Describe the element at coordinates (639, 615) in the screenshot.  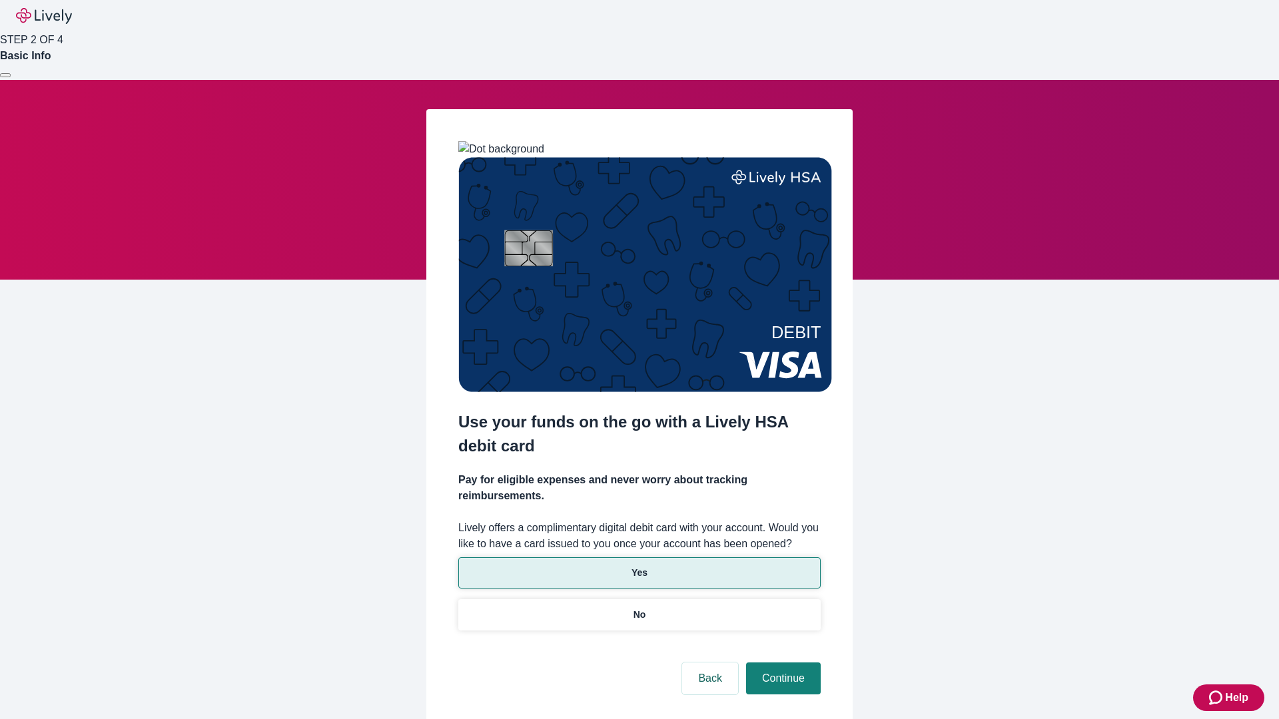
I see `p: No` at that location.